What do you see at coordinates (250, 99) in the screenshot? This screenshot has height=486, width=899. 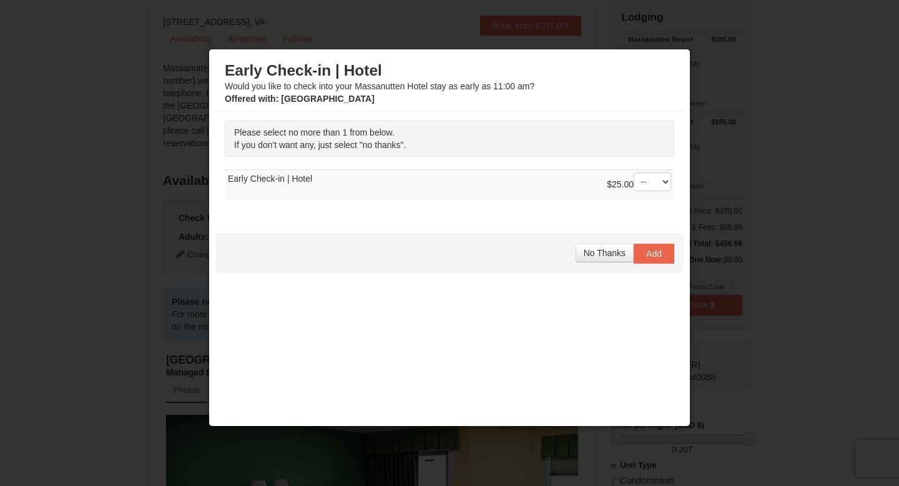 I see `span: Offered with` at bounding box center [250, 99].